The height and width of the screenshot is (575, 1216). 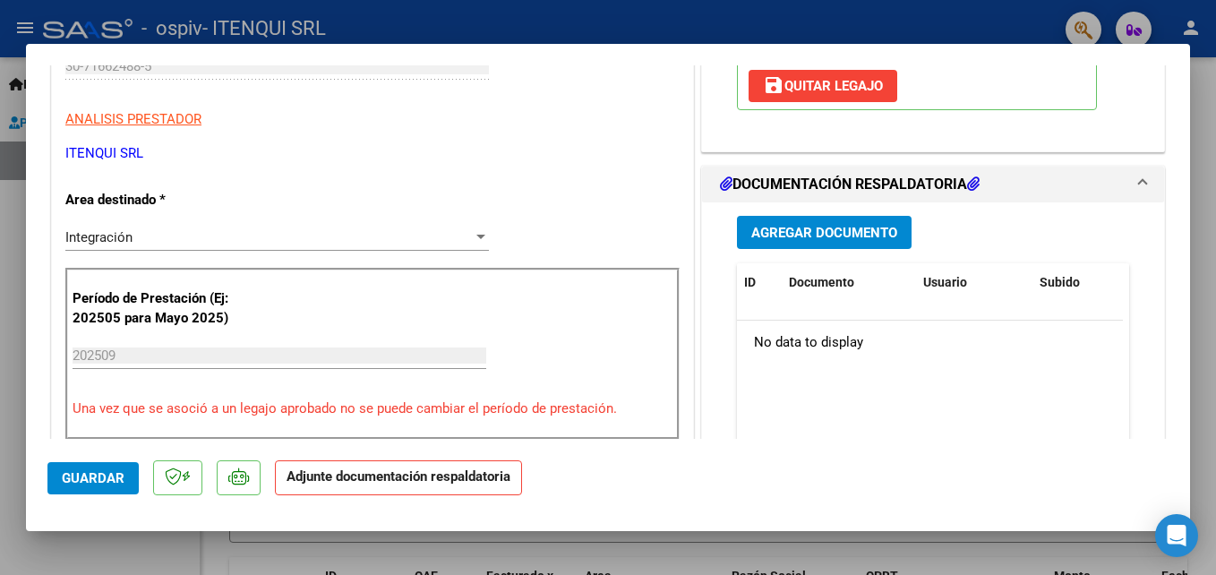 I want to click on button: Quitar Legajo, so click(x=823, y=86).